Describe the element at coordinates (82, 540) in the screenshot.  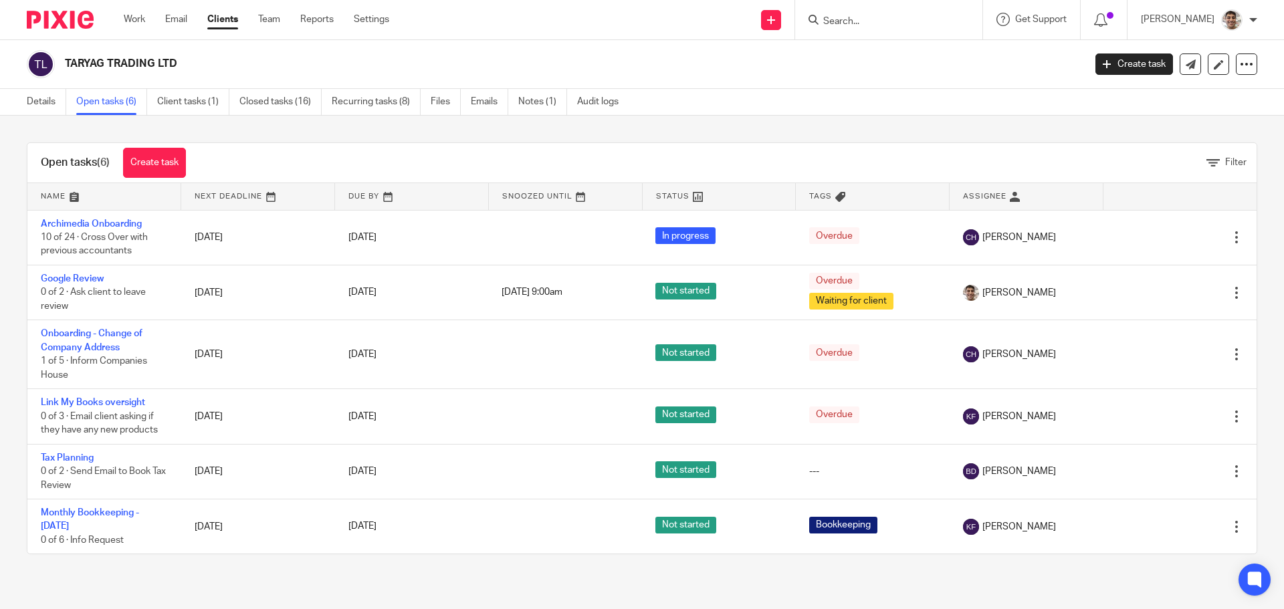
I see `span: 0 of 6 · Info Request` at that location.